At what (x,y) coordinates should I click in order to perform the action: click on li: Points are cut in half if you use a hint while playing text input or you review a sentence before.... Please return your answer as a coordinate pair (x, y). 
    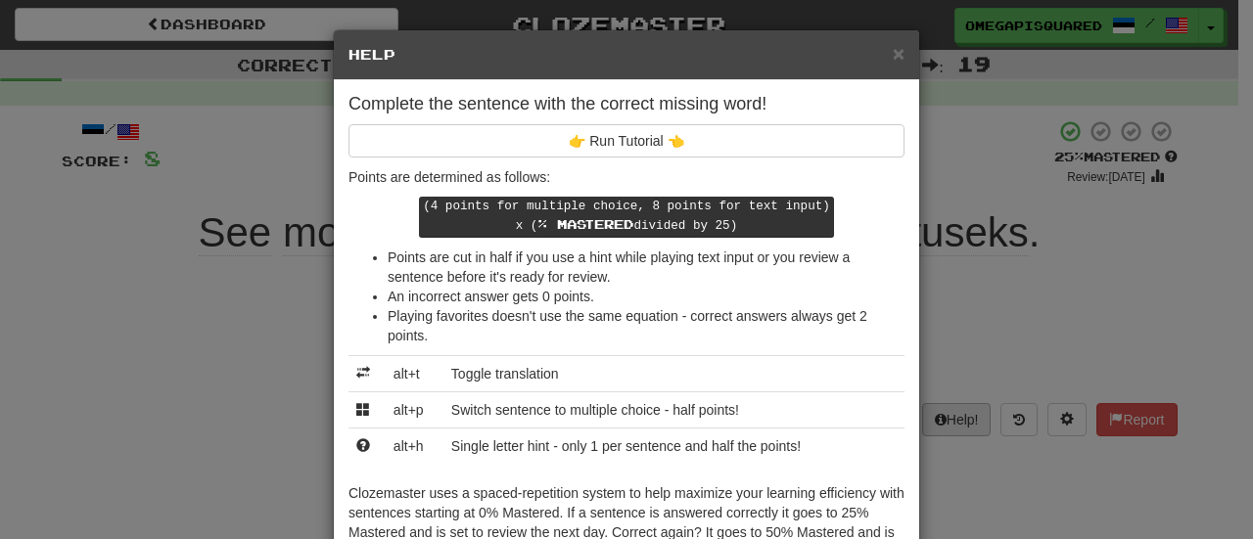
    Looking at the image, I should click on (646, 267).